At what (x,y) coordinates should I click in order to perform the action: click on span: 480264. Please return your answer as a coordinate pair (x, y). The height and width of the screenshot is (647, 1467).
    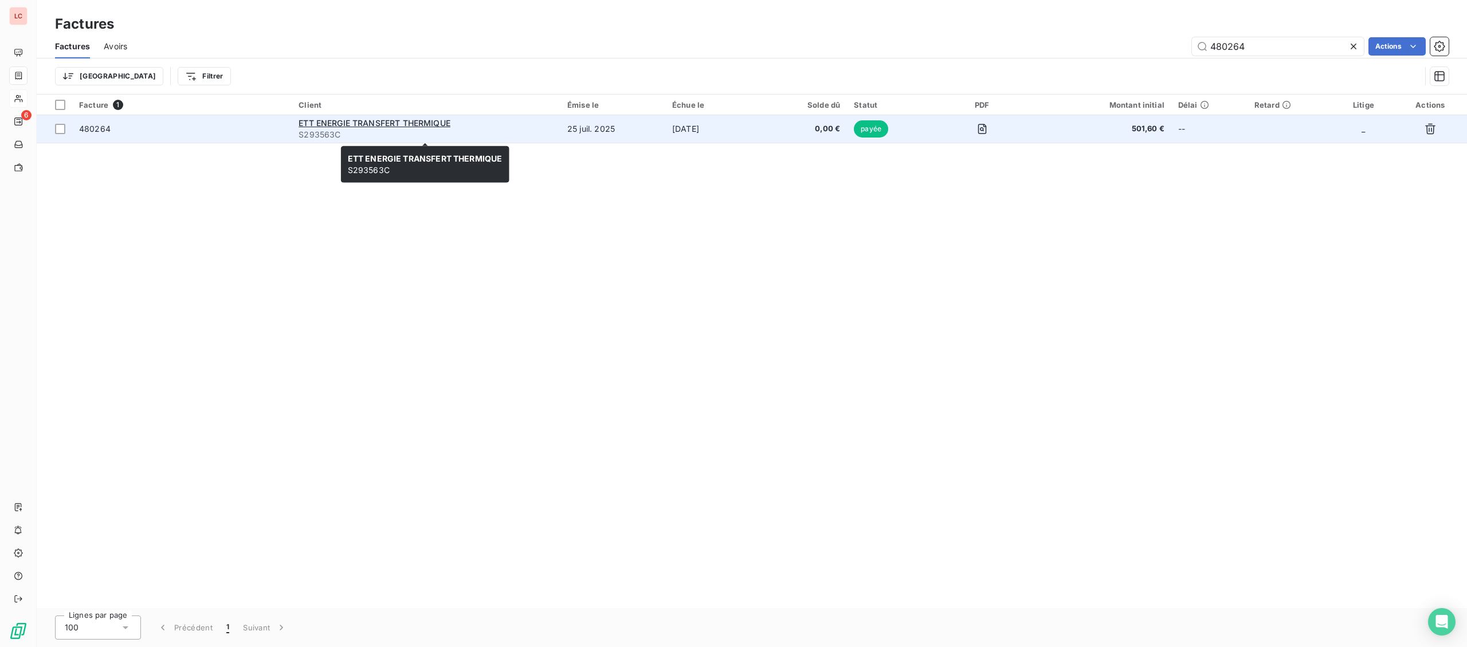
    Looking at the image, I should click on (95, 128).